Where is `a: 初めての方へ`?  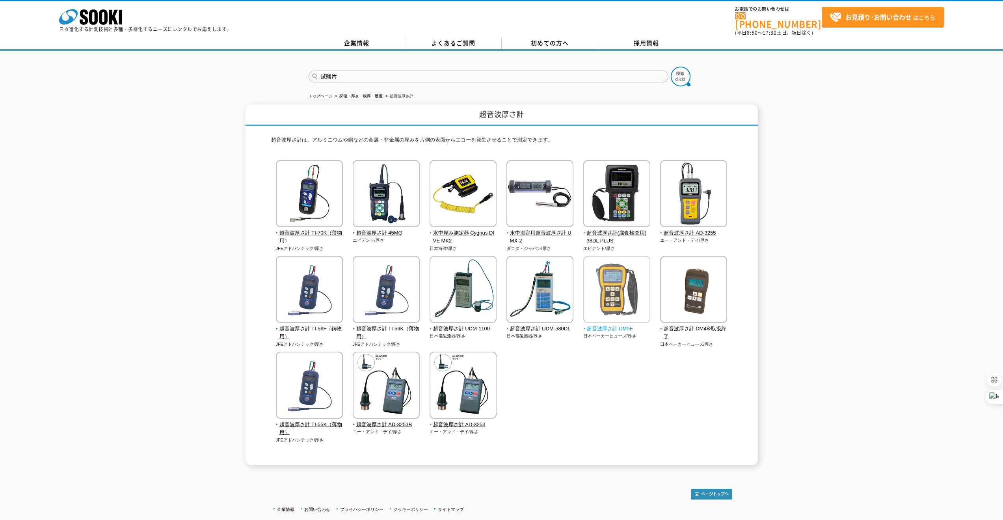
a: 初めての方へ is located at coordinates (550, 43).